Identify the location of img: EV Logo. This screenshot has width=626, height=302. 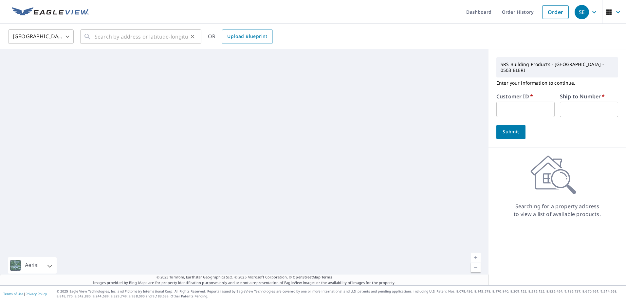
(50, 12).